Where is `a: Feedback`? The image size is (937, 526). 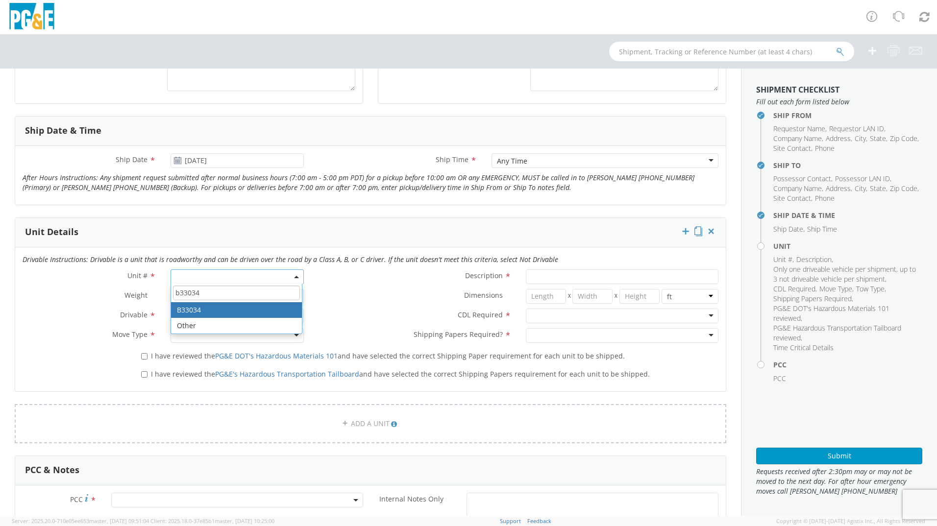 a: Feedback is located at coordinates (539, 521).